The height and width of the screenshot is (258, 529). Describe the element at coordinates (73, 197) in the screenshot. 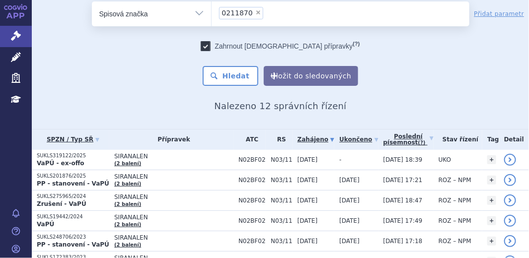

I see `p: SUKLS275965/2024` at that location.